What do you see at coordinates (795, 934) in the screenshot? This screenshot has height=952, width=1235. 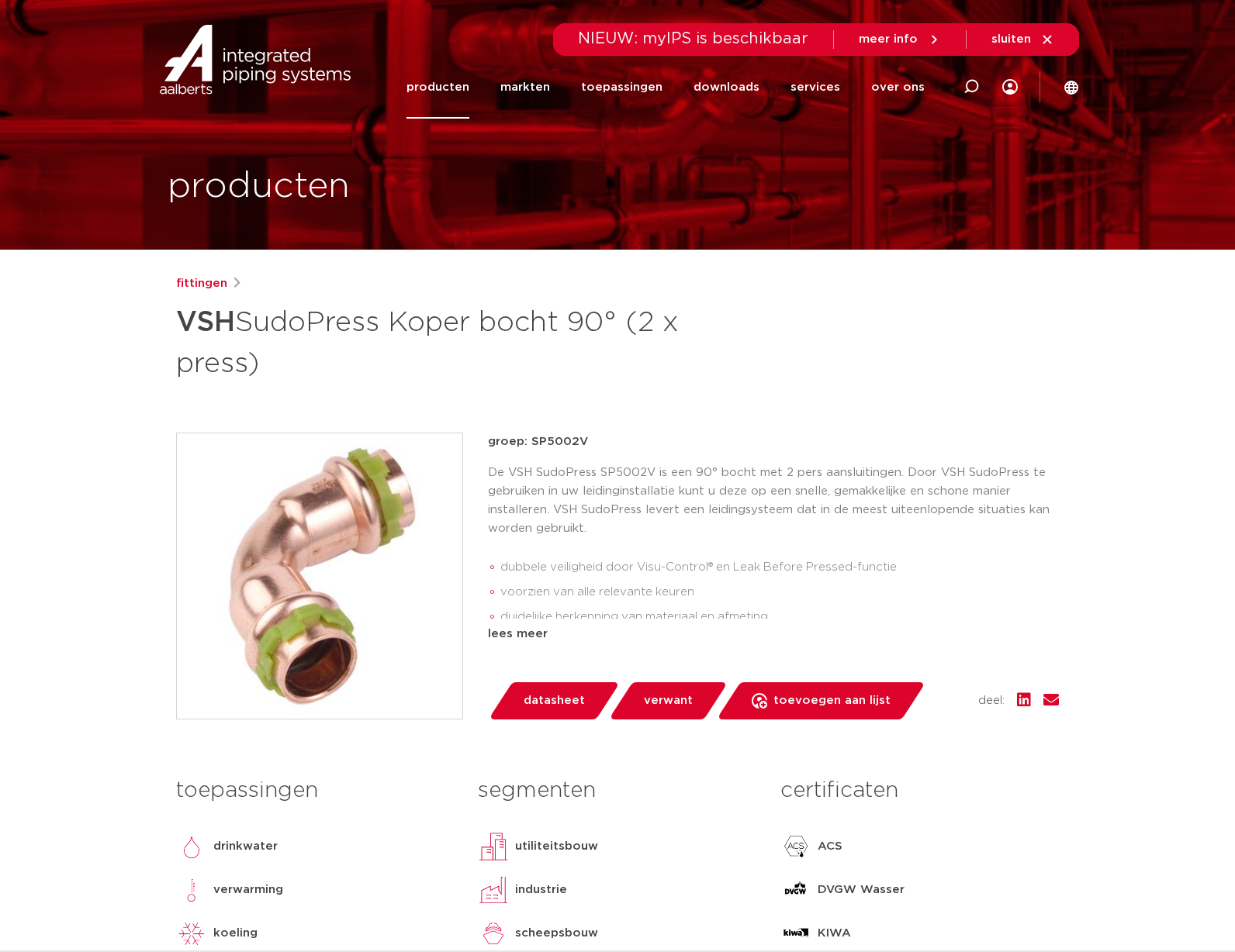 I see `img: KIWA` at bounding box center [795, 934].